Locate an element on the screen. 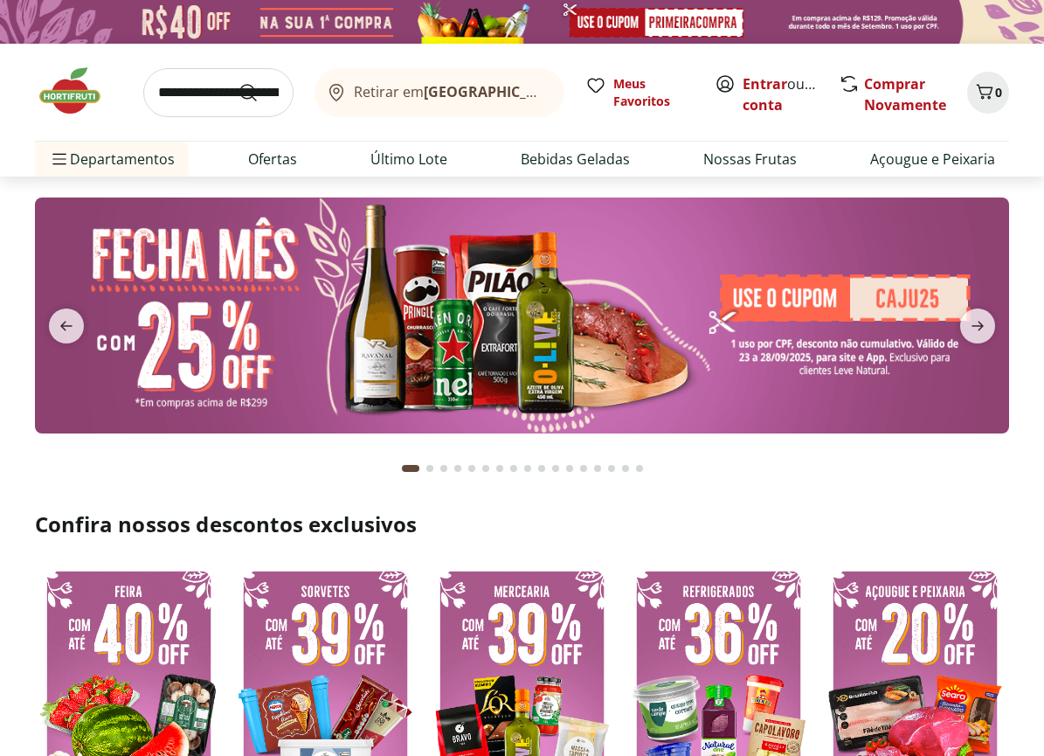 Image resolution: width=1044 pixels, height=756 pixels. button: Go to page 4 from fs-carousel is located at coordinates (458, 468).